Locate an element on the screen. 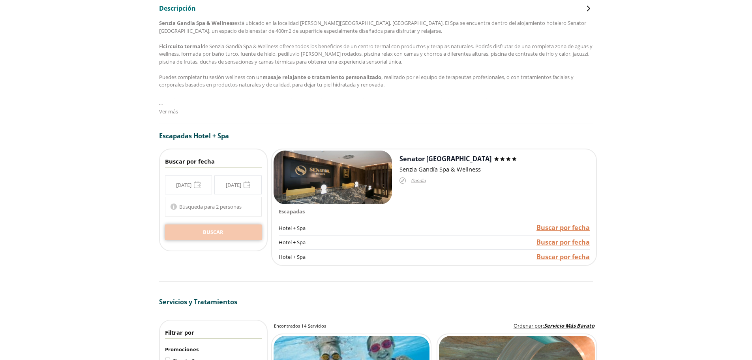 This screenshot has width=752, height=360. span: Ordenar por is located at coordinates (528, 325).